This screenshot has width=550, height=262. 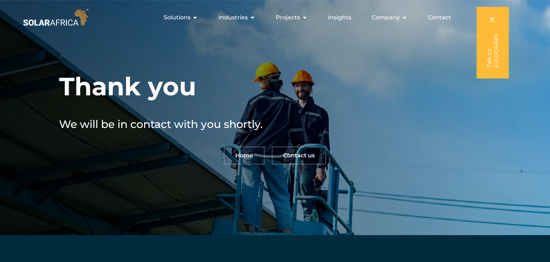 What do you see at coordinates (170, 124) in the screenshot?
I see `h5: We will be in contact with you shortly.` at bounding box center [170, 124].